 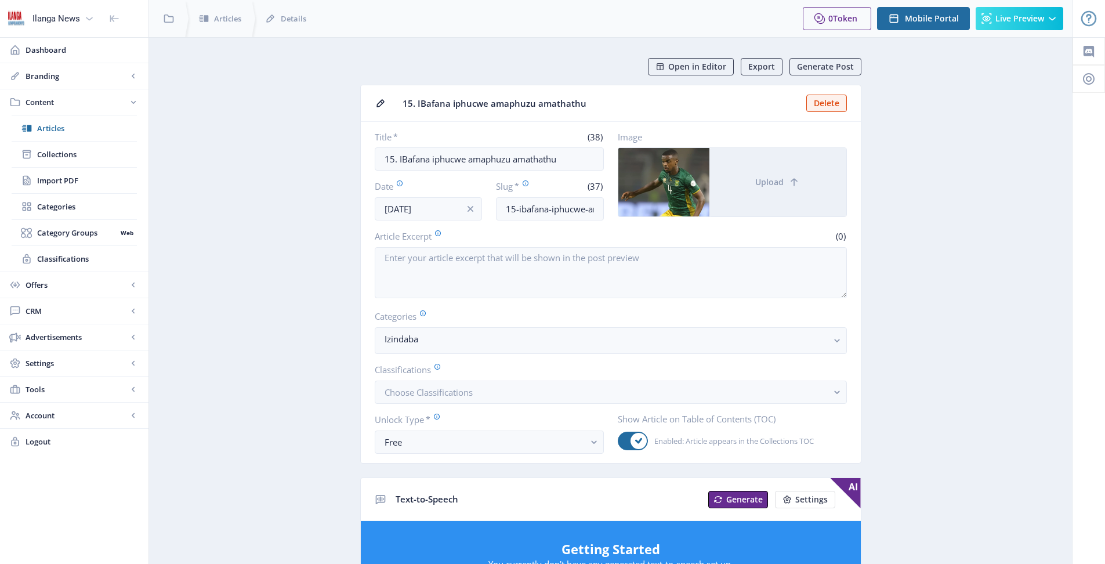 What do you see at coordinates (77, 102) in the screenshot?
I see `span: Content` at bounding box center [77, 102].